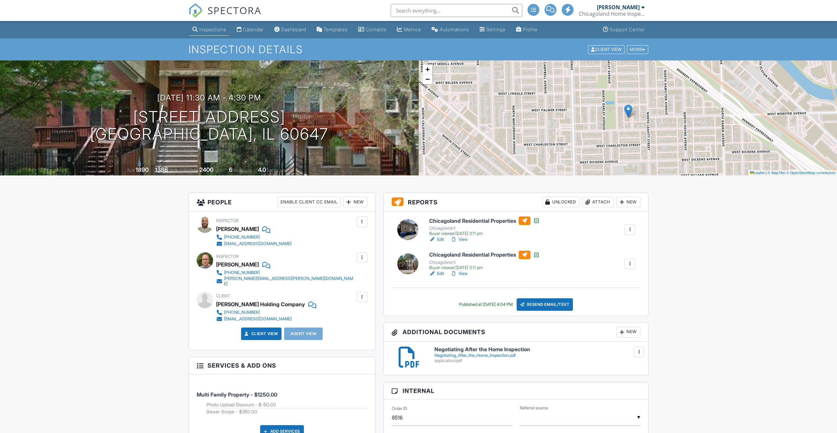 The image size is (837, 433). What do you see at coordinates (225, 16) in the screenshot?
I see `a: SPECTORA` at bounding box center [225, 16].